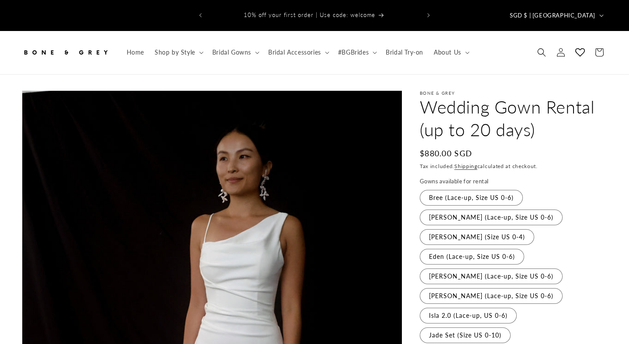 This screenshot has width=629, height=344. I want to click on summary: Search, so click(541, 52).